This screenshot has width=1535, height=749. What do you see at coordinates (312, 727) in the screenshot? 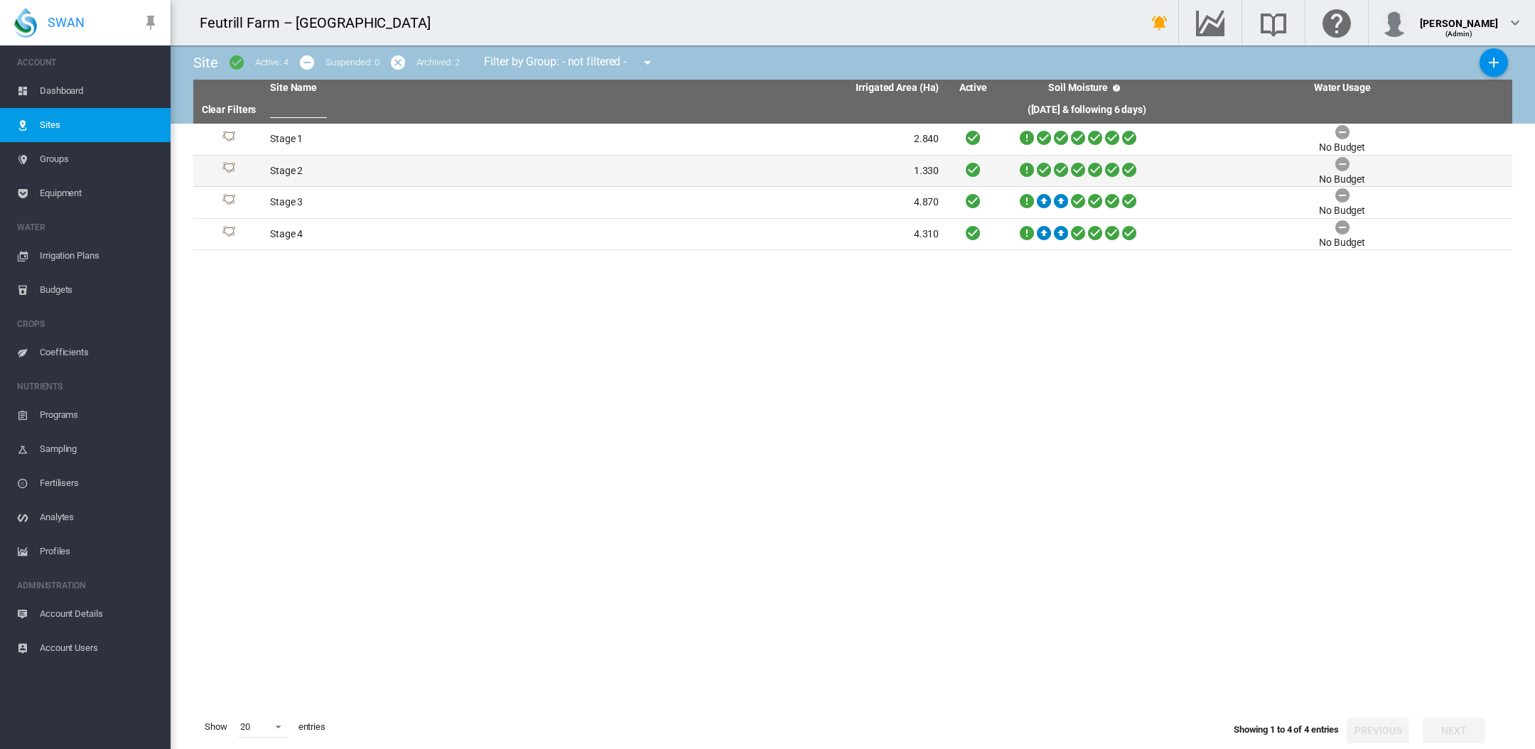
I see `span: entries` at bounding box center [312, 727].